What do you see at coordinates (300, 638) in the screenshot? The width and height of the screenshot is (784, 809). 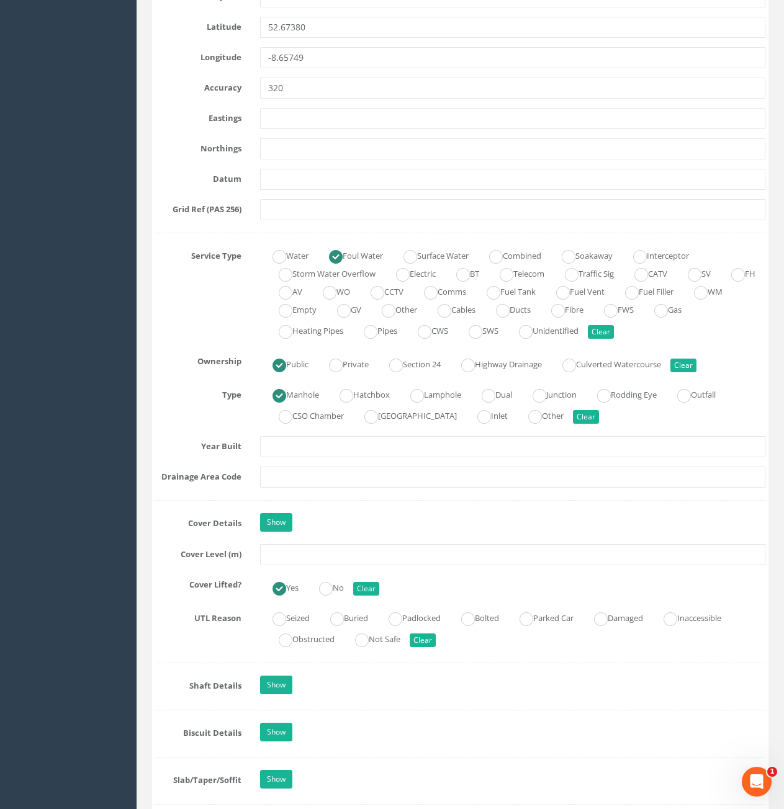 I see `label: Obstructed` at bounding box center [300, 638].